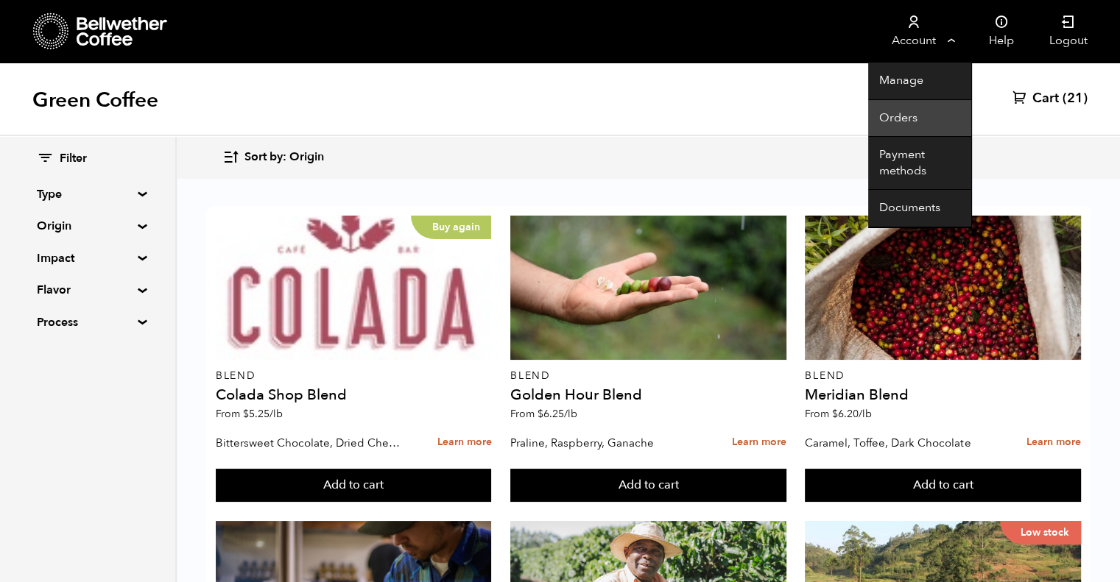 The height and width of the screenshot is (582, 1120). I want to click on a: Orders, so click(919, 119).